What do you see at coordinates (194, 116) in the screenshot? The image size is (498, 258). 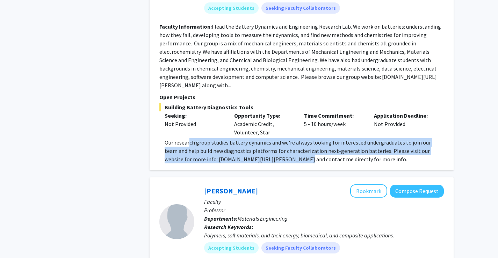 I see `p: Seeking:` at bounding box center [194, 116].